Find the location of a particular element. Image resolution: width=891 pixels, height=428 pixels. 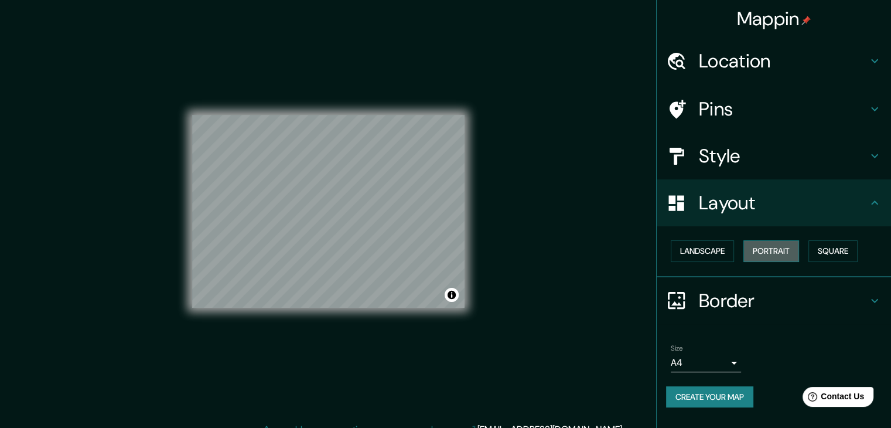

h4: Location is located at coordinates (783, 61).